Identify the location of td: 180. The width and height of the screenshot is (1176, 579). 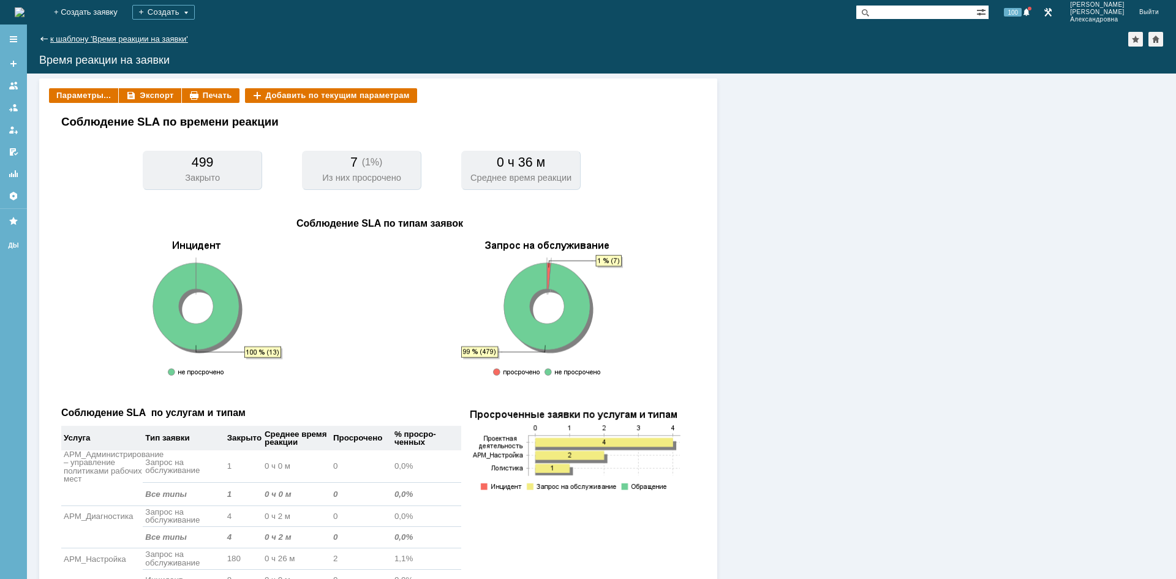
(243, 559).